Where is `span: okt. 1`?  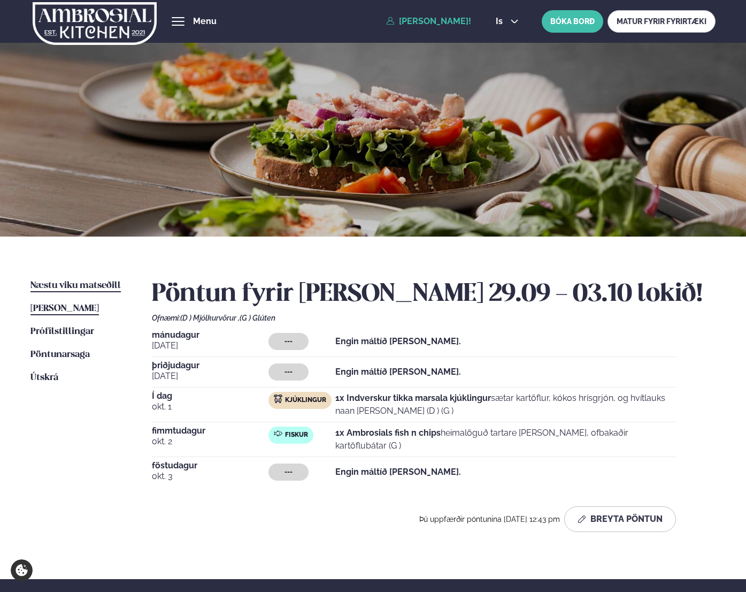 span: okt. 1 is located at coordinates (210, 407).